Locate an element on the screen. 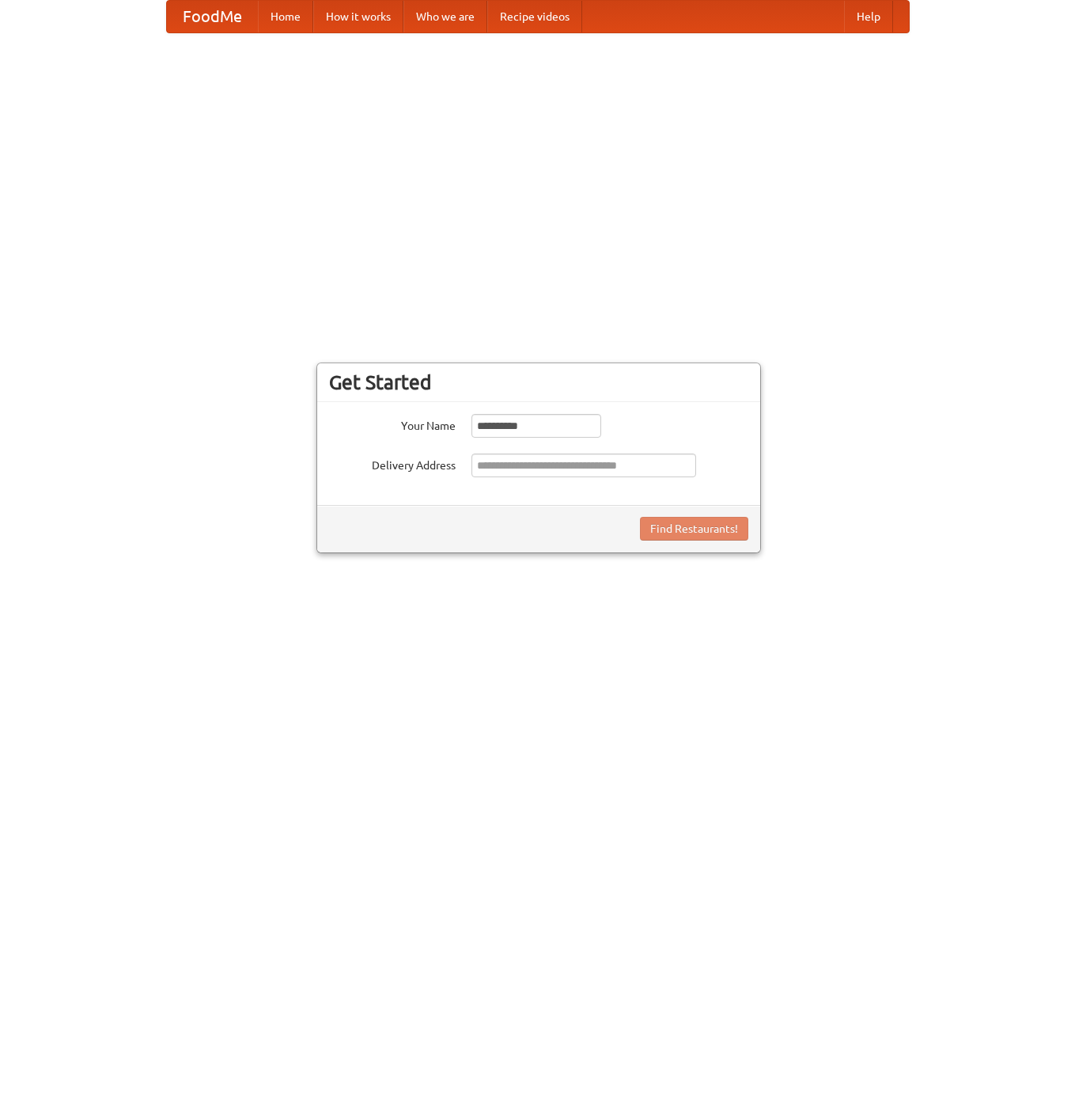  label: Your Name is located at coordinates (393, 423).